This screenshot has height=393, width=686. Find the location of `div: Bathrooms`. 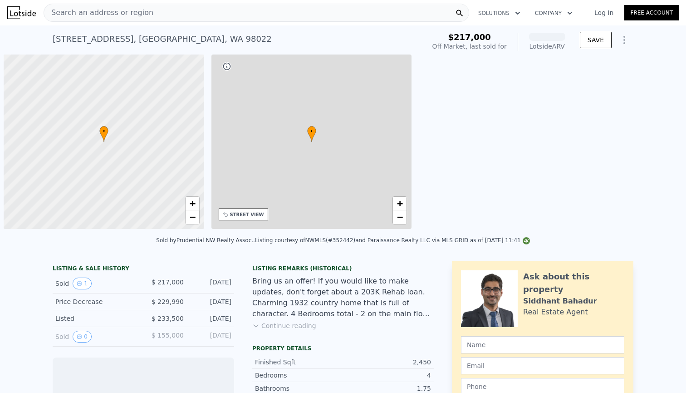

div: Bathrooms is located at coordinates (299, 388).